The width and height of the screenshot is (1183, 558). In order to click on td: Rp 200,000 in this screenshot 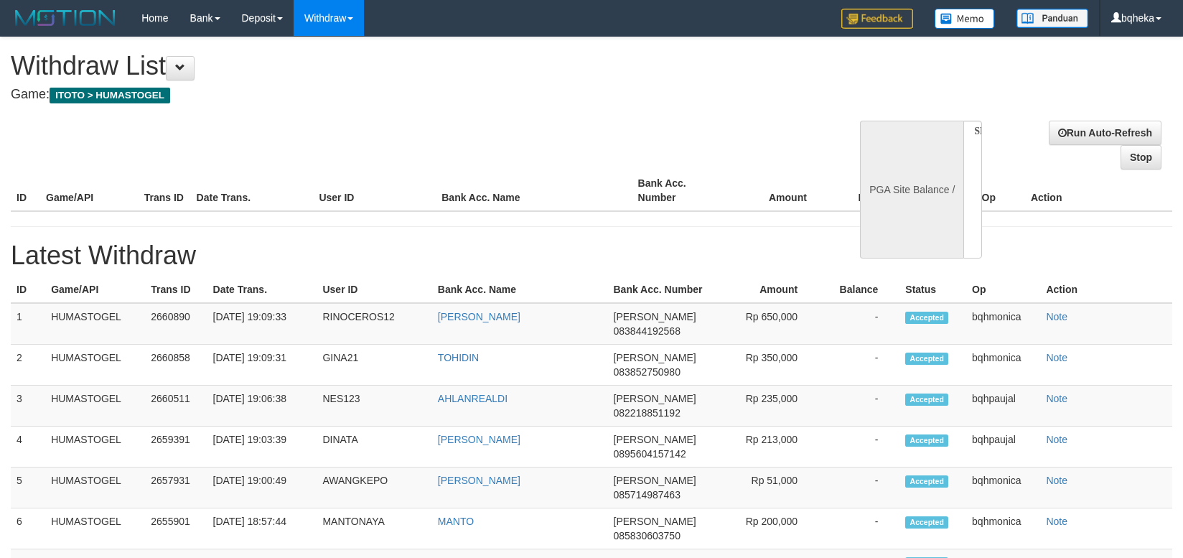, I will do `click(772, 528)`.